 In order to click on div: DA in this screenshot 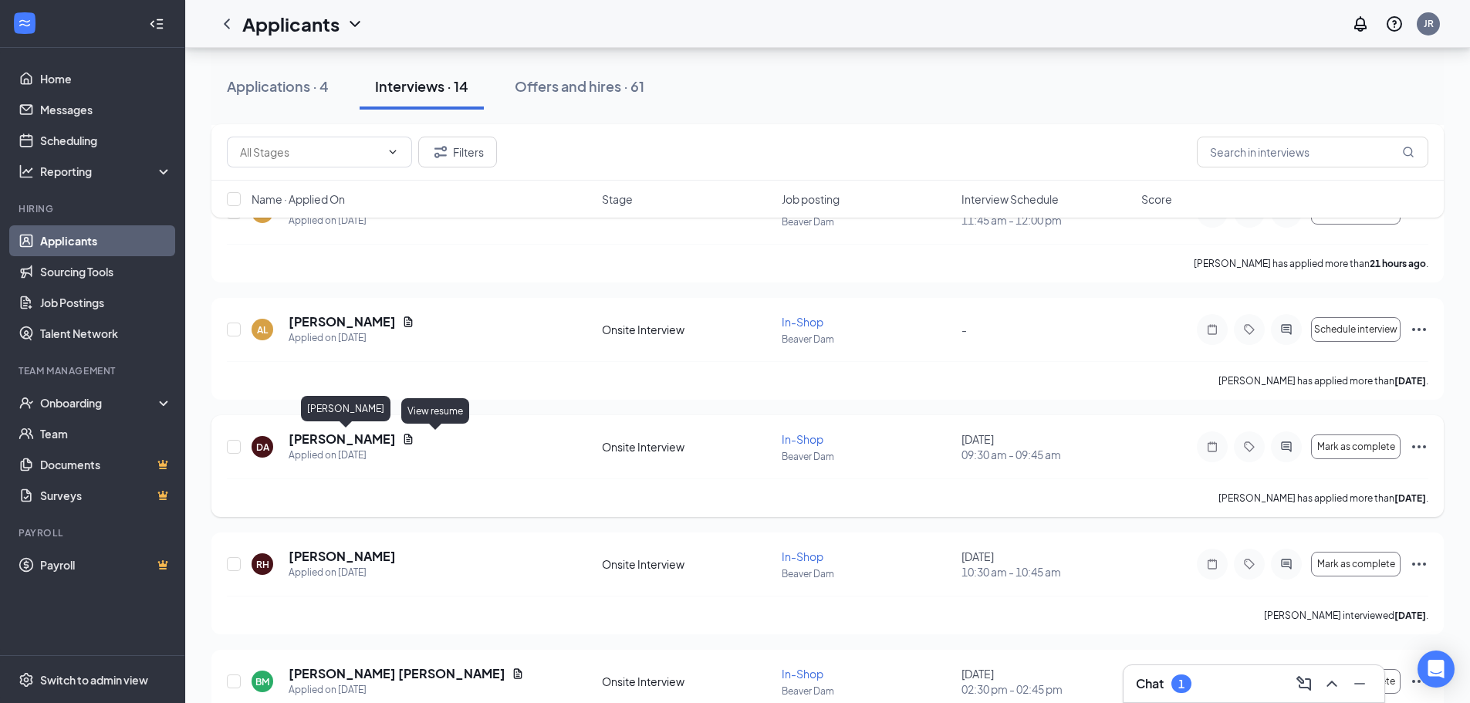, I will do `click(262, 447)`.